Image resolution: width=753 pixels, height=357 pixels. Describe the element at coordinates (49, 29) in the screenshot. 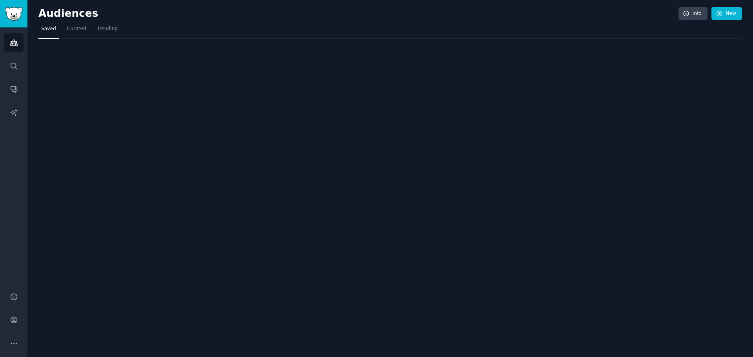

I see `span: Saved` at that location.